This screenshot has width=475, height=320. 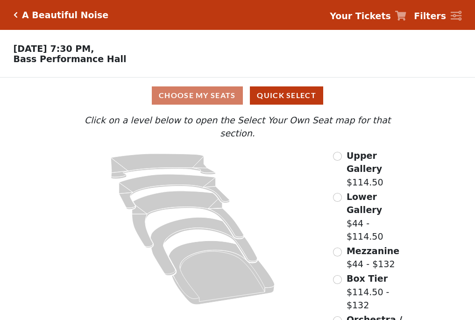 I want to click on strong: Filters, so click(x=429, y=16).